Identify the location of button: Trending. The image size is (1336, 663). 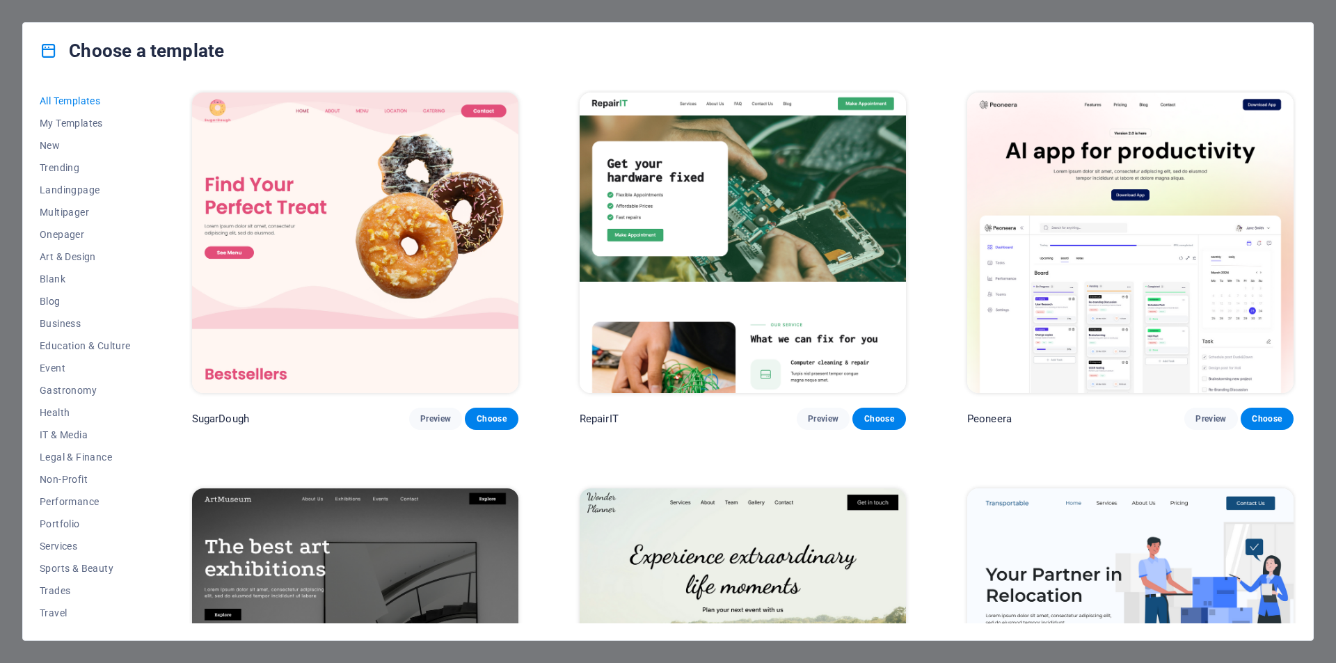
(85, 168).